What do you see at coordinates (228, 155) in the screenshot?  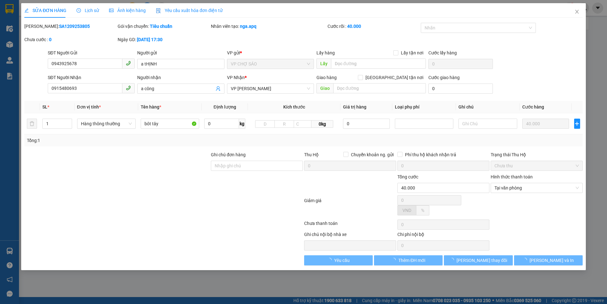 I see `label: Ghi chú đơn hàng` at bounding box center [228, 155].